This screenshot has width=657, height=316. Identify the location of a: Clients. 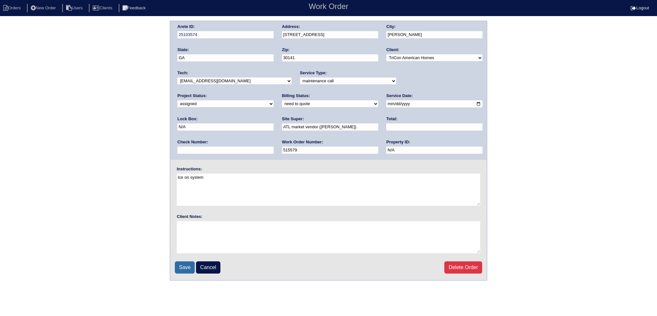
(103, 8).